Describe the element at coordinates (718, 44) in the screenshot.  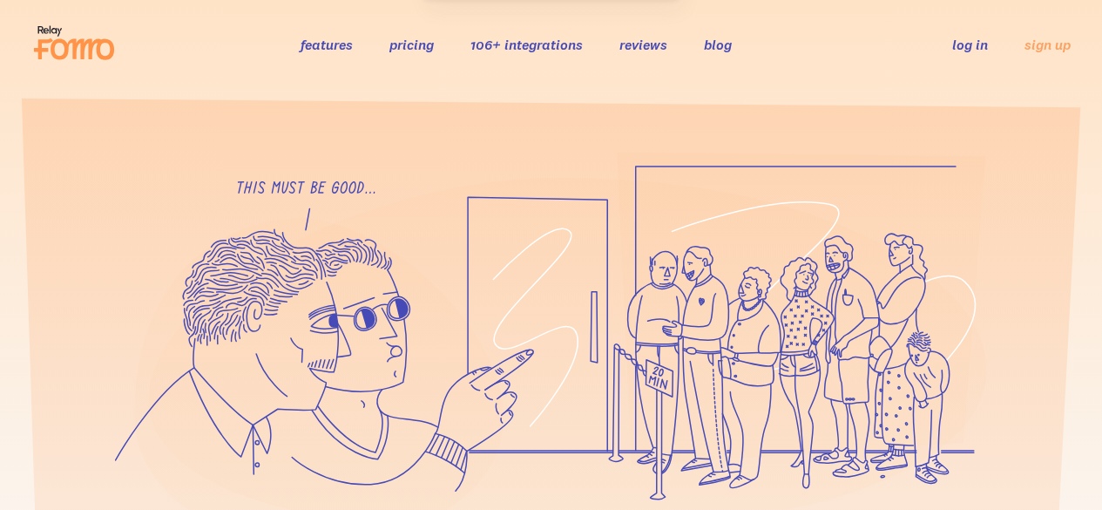
I see `a: blog` at that location.